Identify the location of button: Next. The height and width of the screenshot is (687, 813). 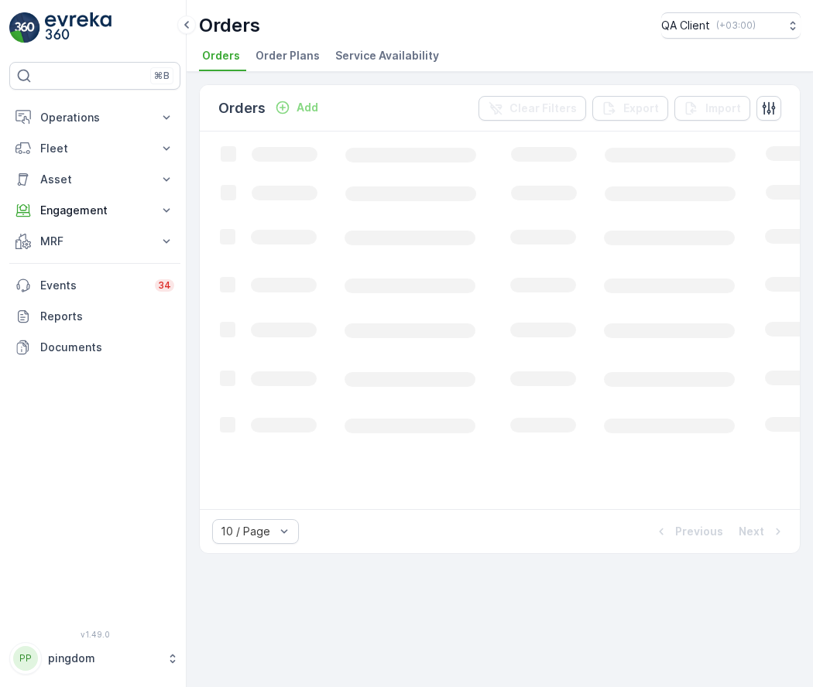
(762, 532).